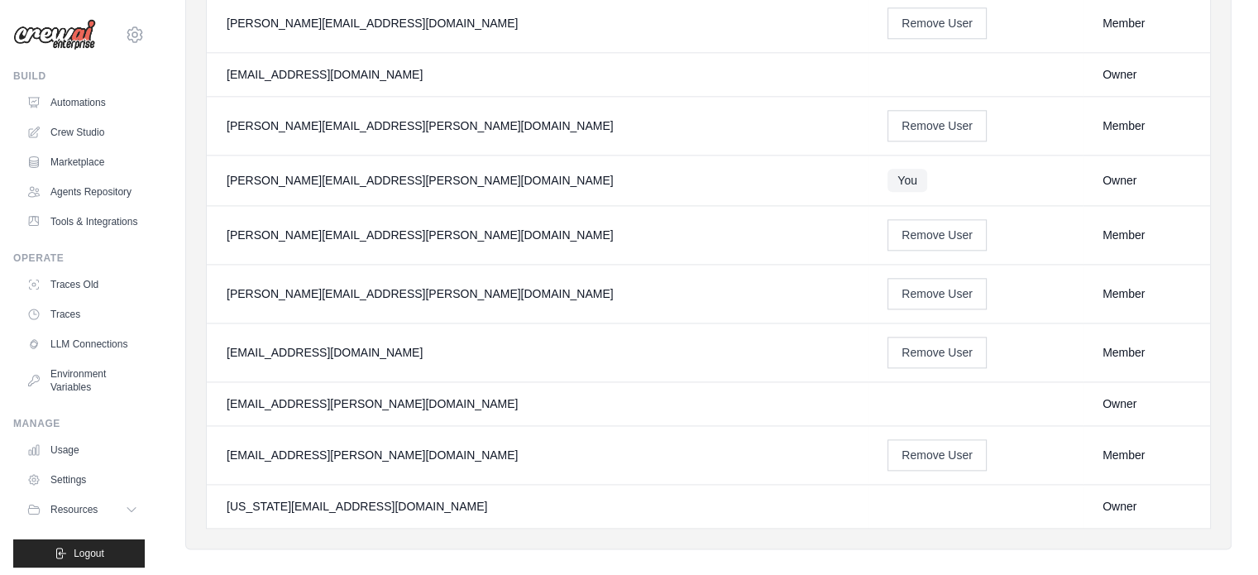 Image resolution: width=1258 pixels, height=575 pixels. I want to click on a: LLM Connections, so click(82, 344).